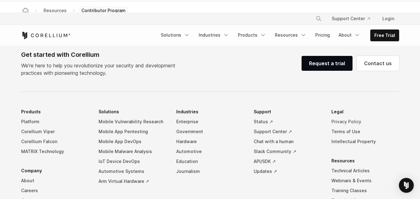 The width and height of the screenshot is (420, 199). Describe the element at coordinates (378, 63) in the screenshot. I see `a: Contact us` at that location.